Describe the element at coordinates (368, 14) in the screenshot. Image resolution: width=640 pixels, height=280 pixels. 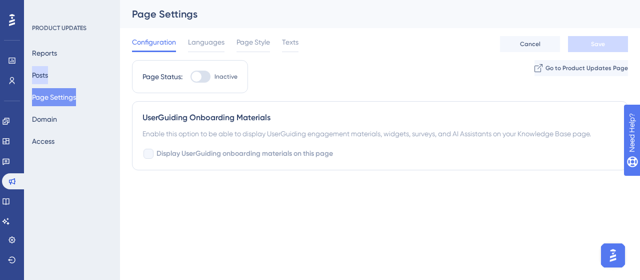
I see `div: Page Settings` at that location.